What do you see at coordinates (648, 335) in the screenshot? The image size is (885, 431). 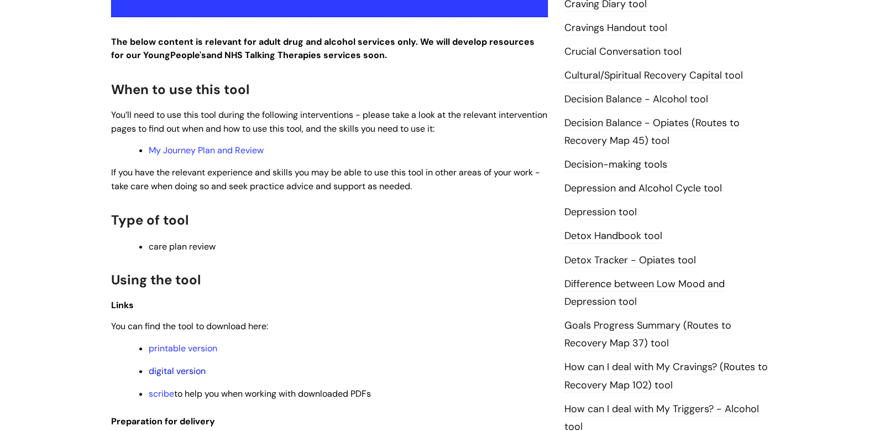 I see `a: Goals Progress Summary (Routes to Recovery Map 37) tool` at bounding box center [648, 335].